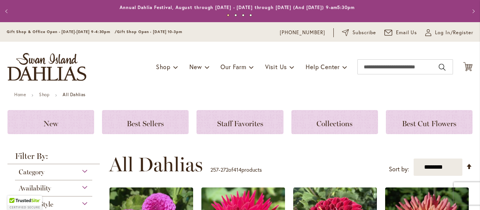  Describe the element at coordinates (215, 169) in the screenshot. I see `span: 257` at that location.